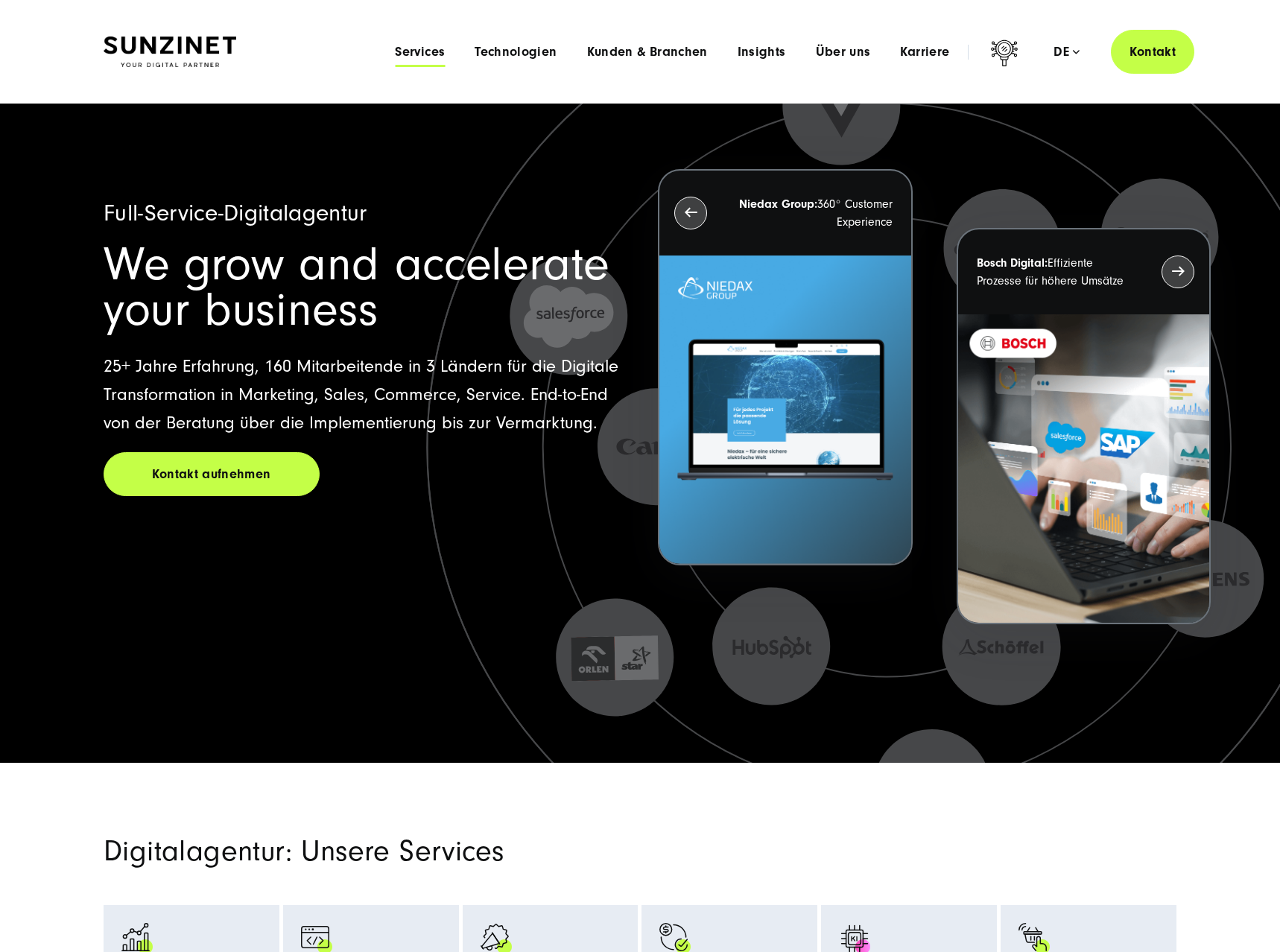 The height and width of the screenshot is (952, 1280). Describe the element at coordinates (420, 53) in the screenshot. I see `span: Services` at that location.